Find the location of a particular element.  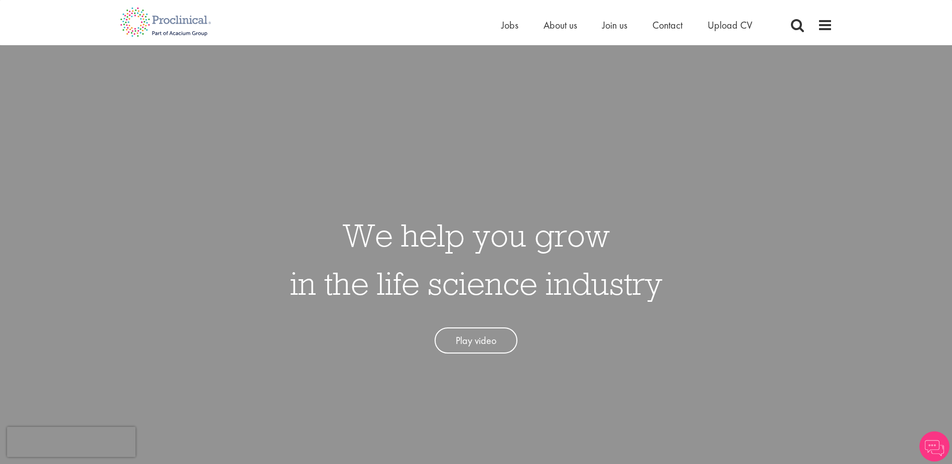

a: Contact is located at coordinates (668, 25).